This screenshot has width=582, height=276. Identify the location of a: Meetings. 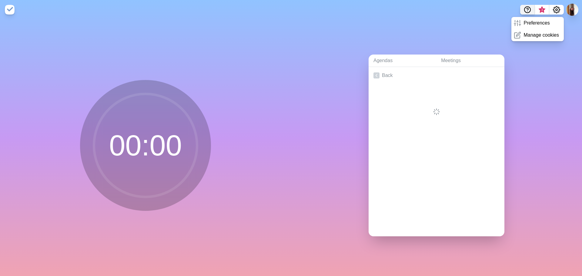
(471, 61).